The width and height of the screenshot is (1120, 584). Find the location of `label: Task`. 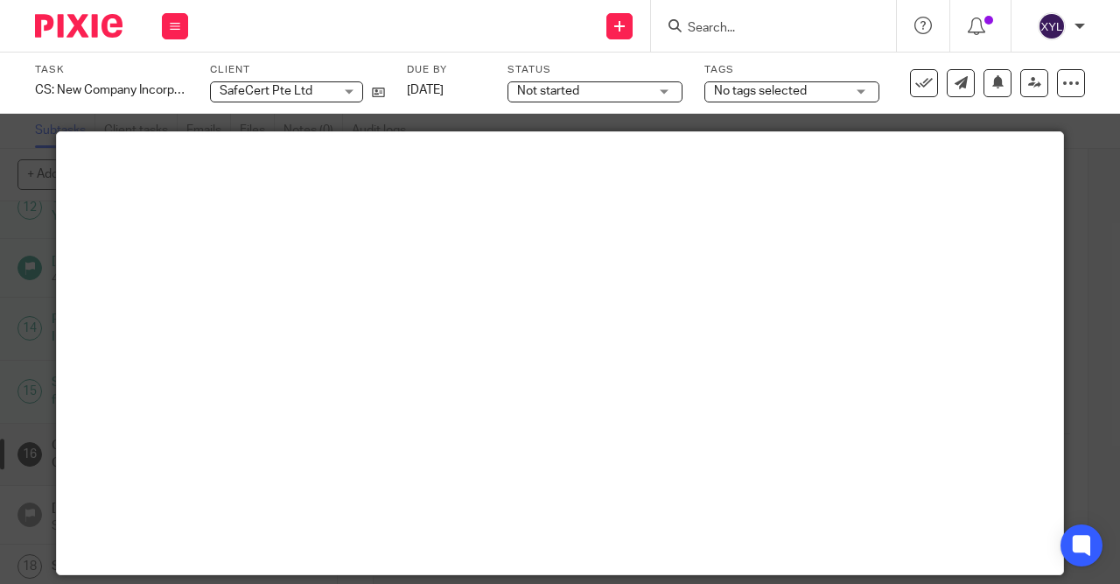

label: Task is located at coordinates (111, 70).